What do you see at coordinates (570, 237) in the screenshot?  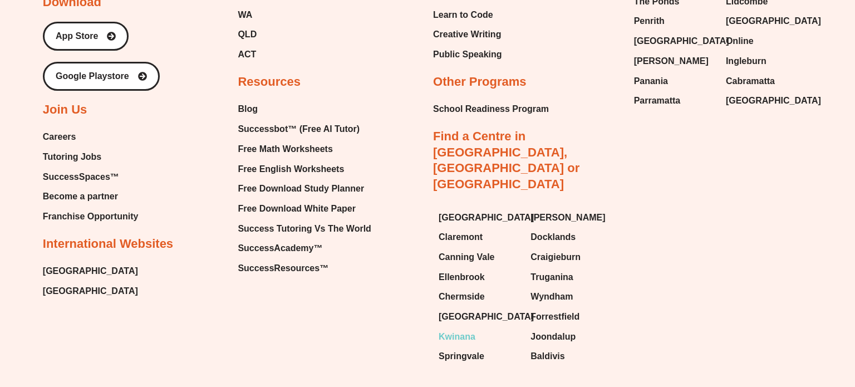 I see `a: Docklands` at bounding box center [570, 237].